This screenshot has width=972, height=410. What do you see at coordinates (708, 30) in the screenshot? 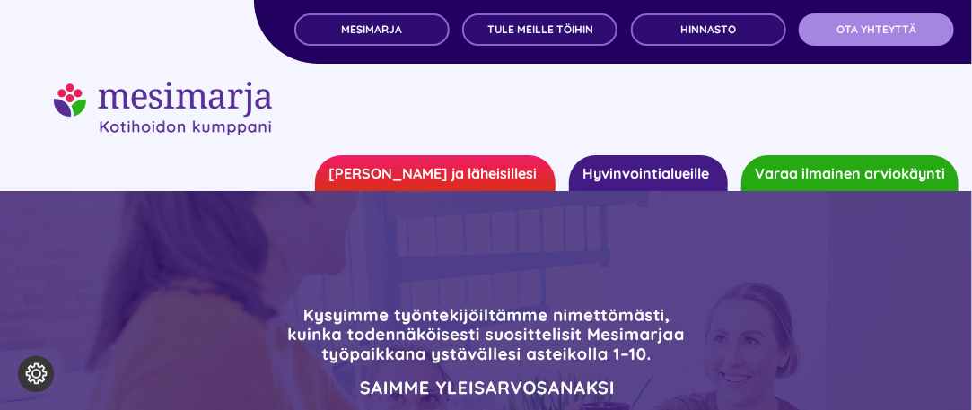
I see `a: Hinnasto` at bounding box center [708, 30].